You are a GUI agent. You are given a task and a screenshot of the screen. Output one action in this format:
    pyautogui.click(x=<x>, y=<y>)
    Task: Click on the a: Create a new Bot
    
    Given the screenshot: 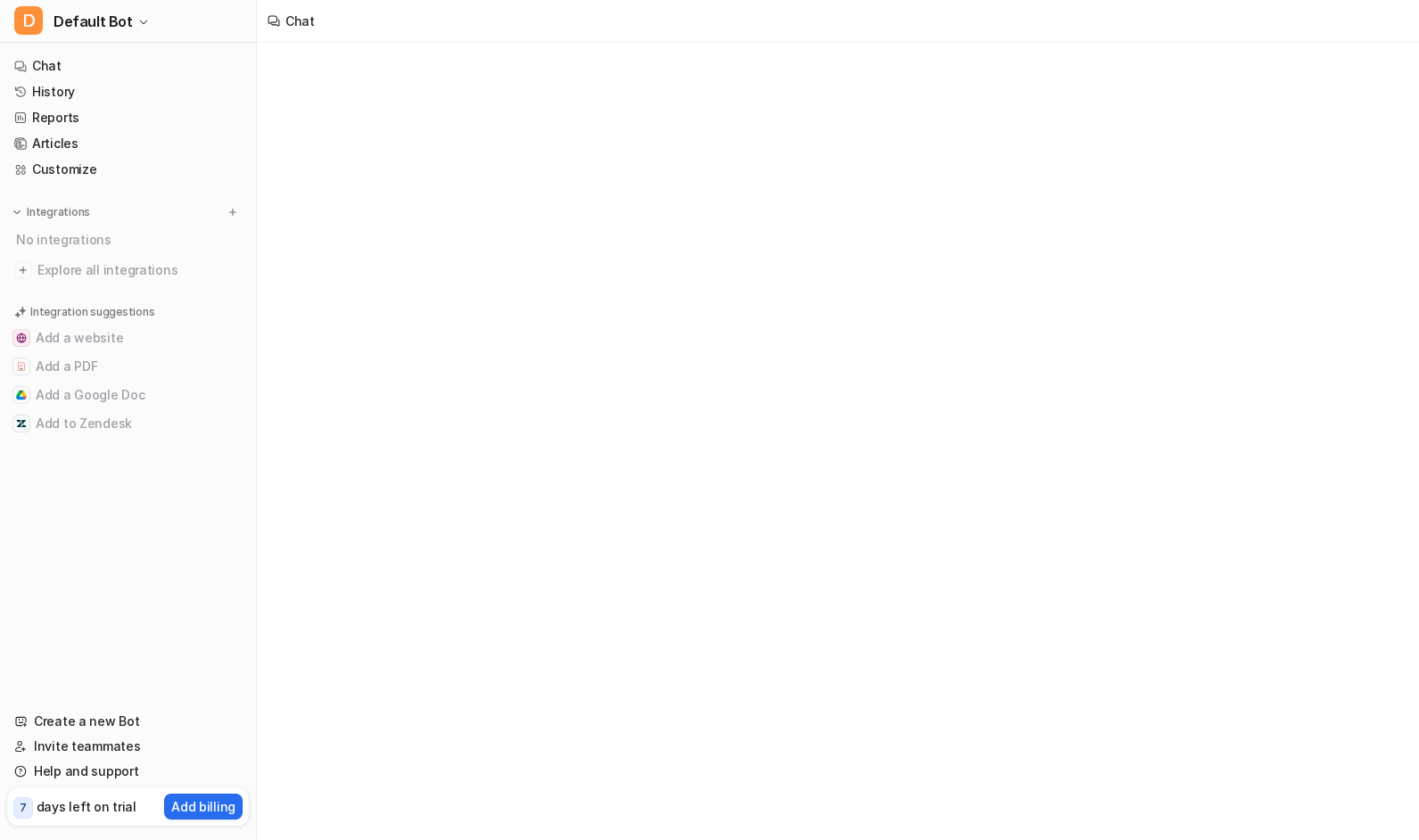 What is the action you would take?
    pyautogui.click(x=128, y=722)
    